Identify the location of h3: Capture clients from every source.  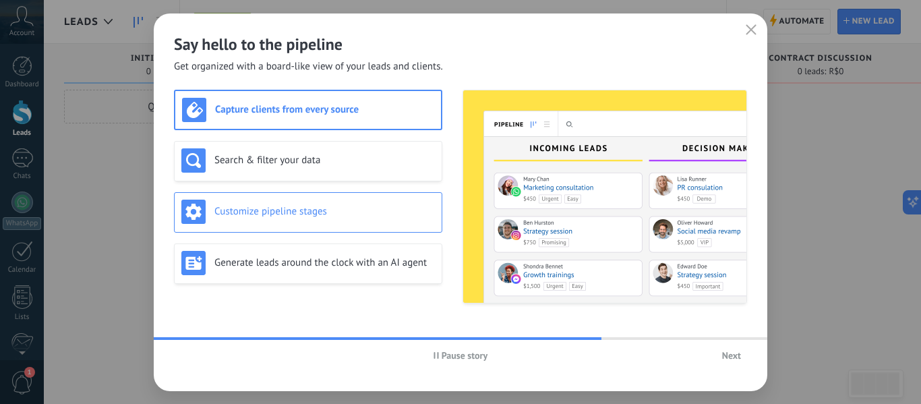
(324, 109).